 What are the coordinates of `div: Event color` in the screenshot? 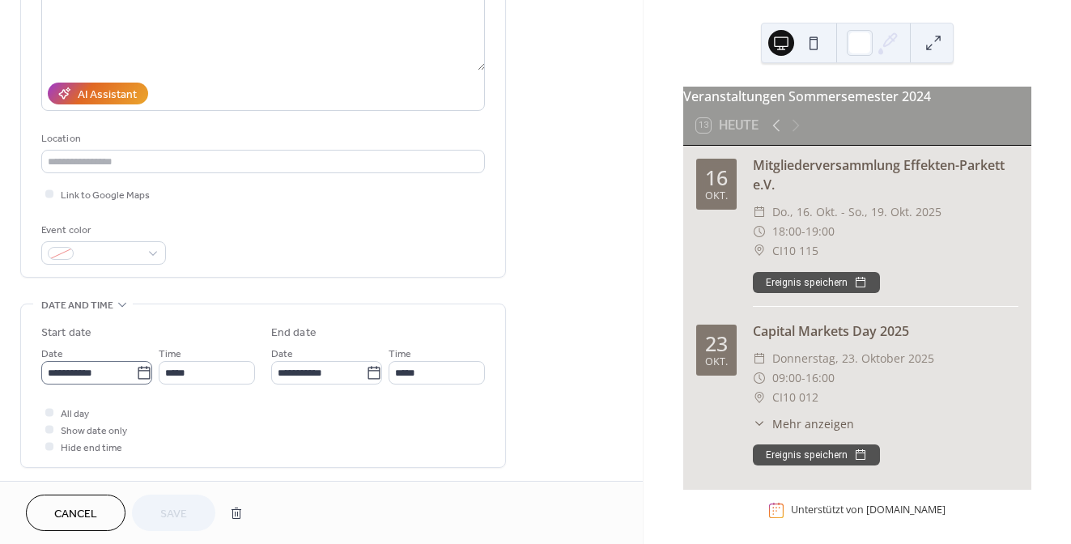 It's located at (102, 230).